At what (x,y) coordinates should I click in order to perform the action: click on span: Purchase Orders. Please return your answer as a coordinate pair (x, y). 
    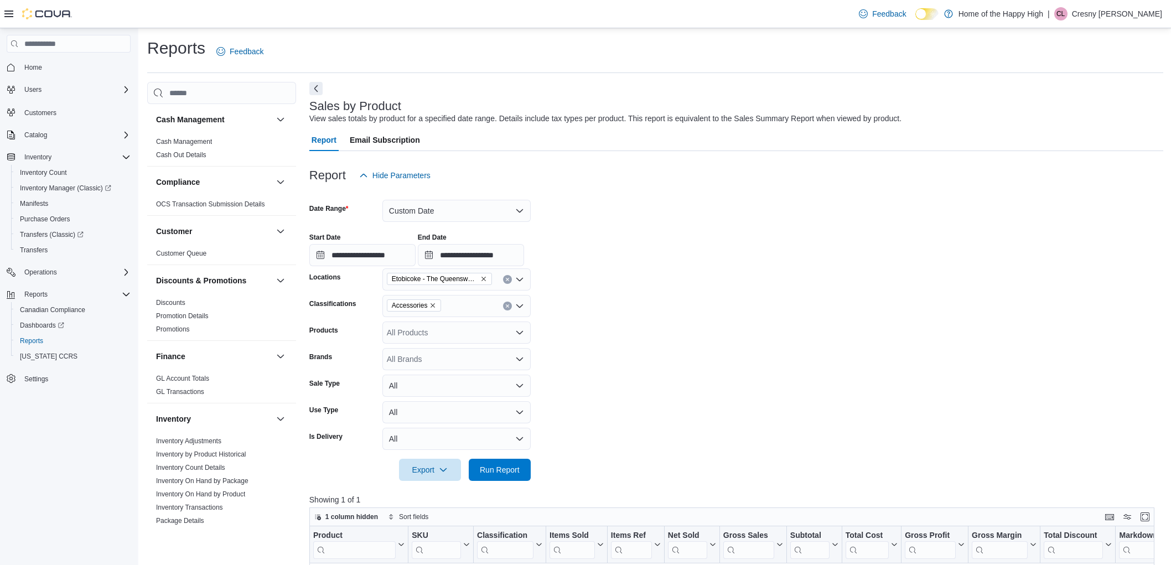
    Looking at the image, I should click on (73, 219).